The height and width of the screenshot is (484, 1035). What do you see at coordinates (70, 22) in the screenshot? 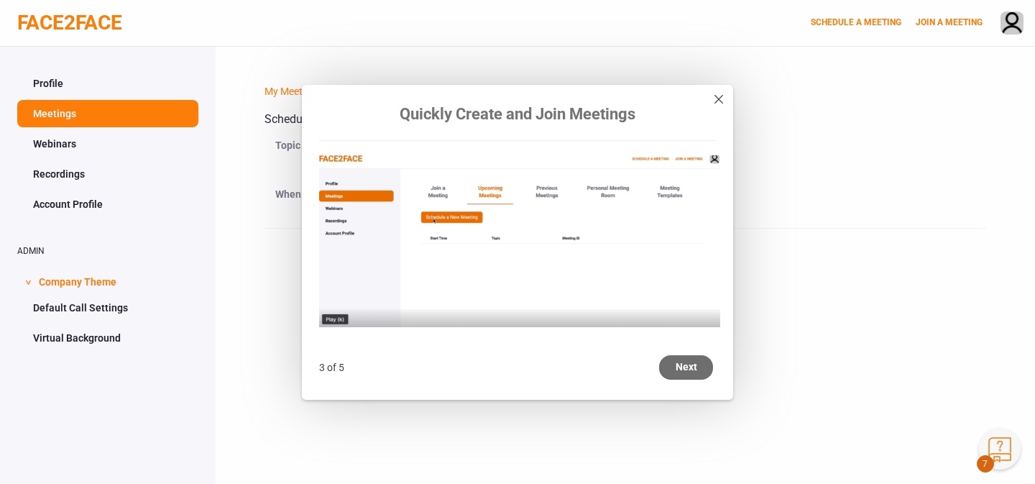
I see `a: FACE2FACE` at bounding box center [70, 22].